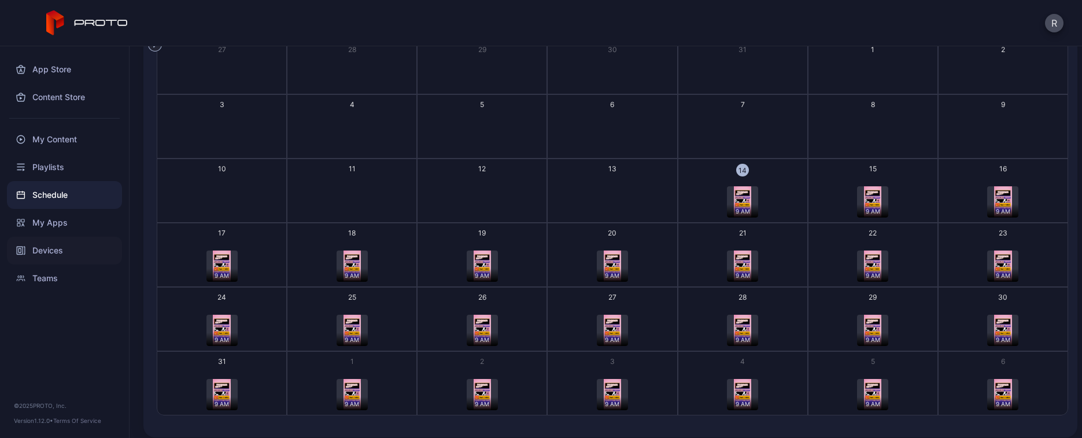  What do you see at coordinates (352, 190) in the screenshot?
I see `button: 11` at bounding box center [352, 190].